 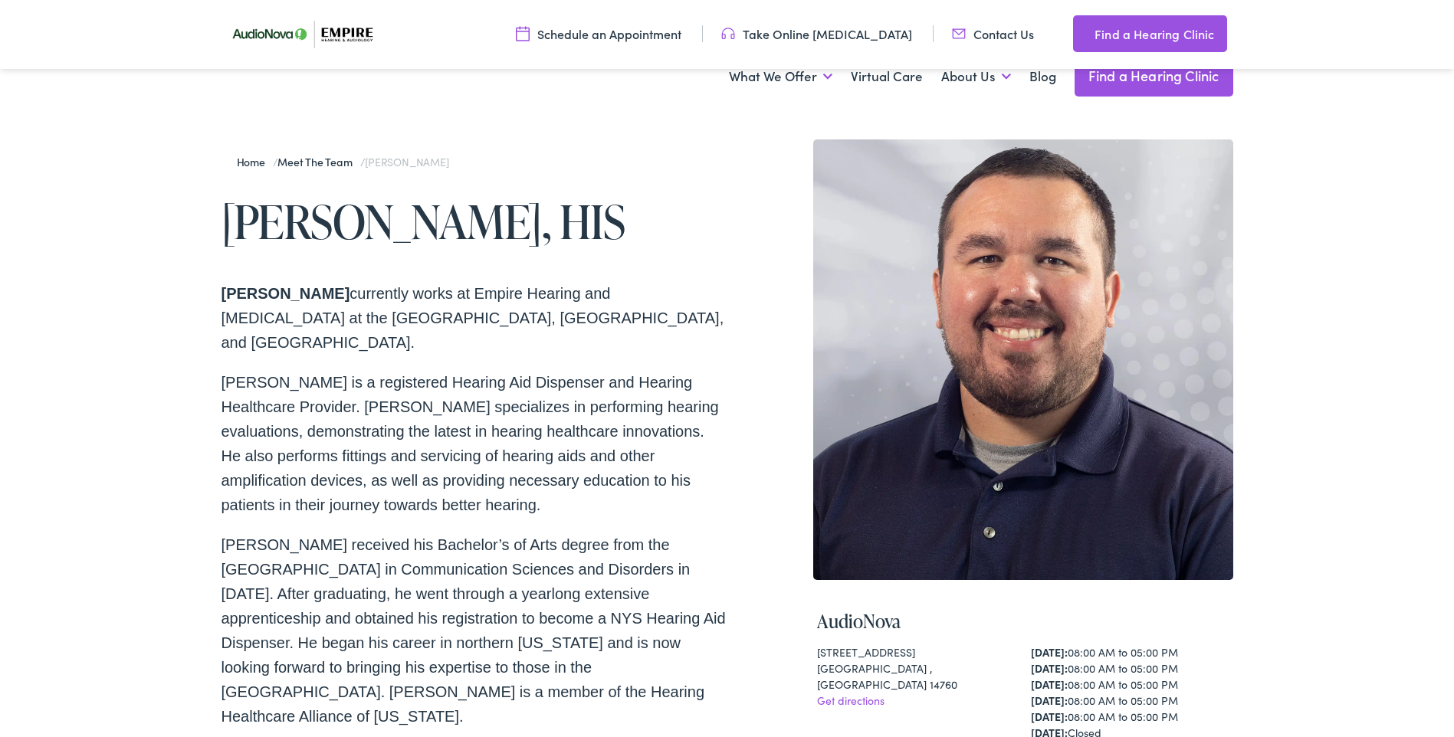 I want to click on a: Get directions, so click(x=851, y=701).